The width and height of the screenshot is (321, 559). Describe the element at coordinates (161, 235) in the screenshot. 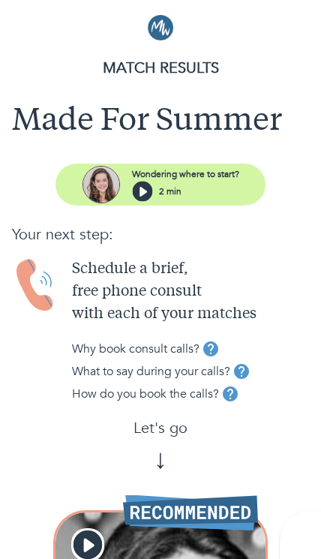

I see `p: Your next step:` at that location.